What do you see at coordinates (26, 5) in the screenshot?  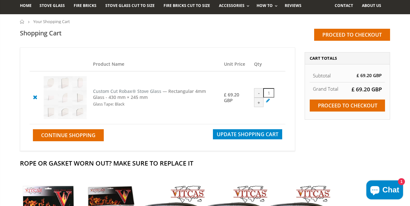 I see `span: Home` at bounding box center [26, 5].